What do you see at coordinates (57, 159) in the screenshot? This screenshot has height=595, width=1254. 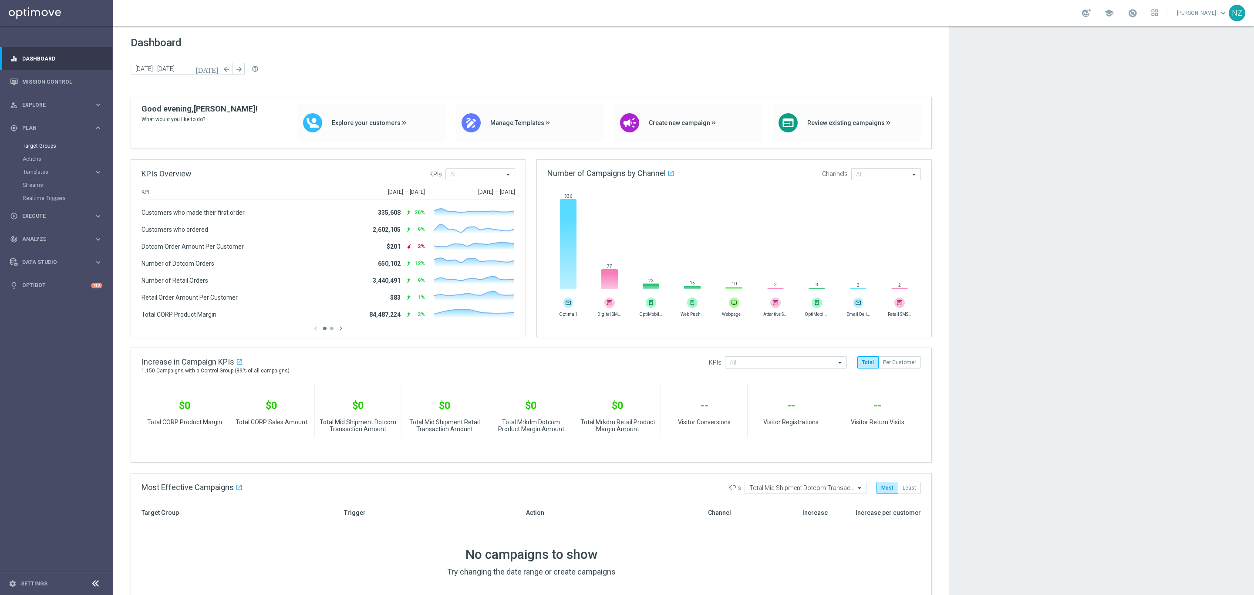 I see `a: Actions` at bounding box center [57, 159].